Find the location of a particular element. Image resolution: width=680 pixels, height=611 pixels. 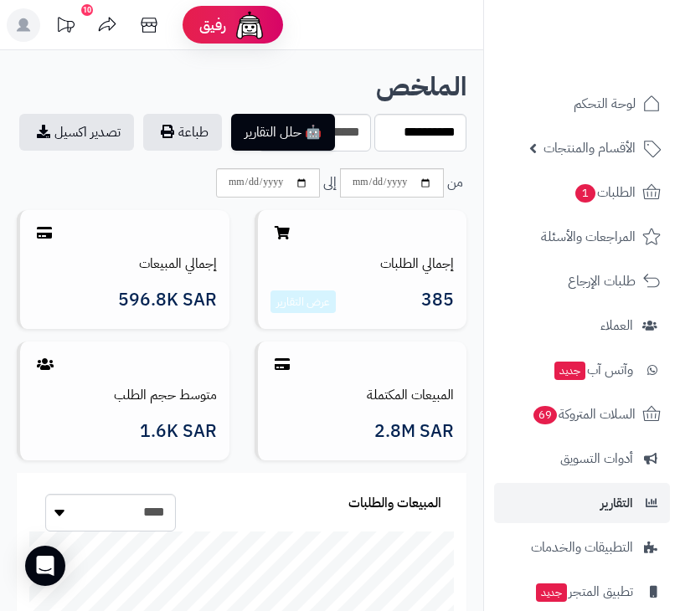

span: لوحة التحكم is located at coordinates (604, 104).